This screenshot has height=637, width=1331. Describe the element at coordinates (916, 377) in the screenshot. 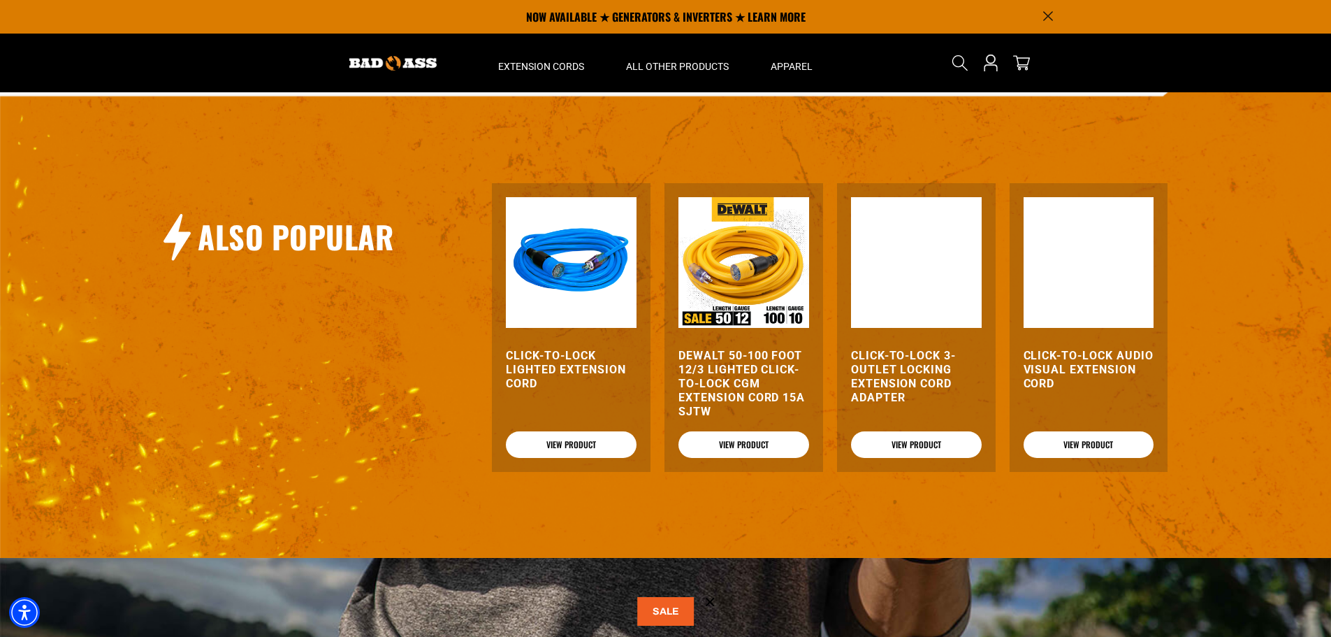

I see `h3: Click-to-Lock 3-Outlet Locking Extension Cord Adapter` at that location.